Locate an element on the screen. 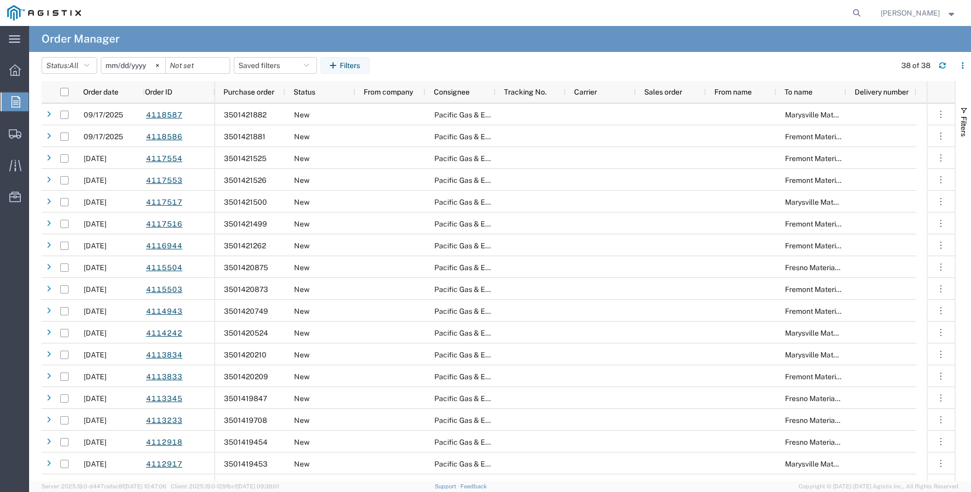  a: 4113833 is located at coordinates (164, 377).